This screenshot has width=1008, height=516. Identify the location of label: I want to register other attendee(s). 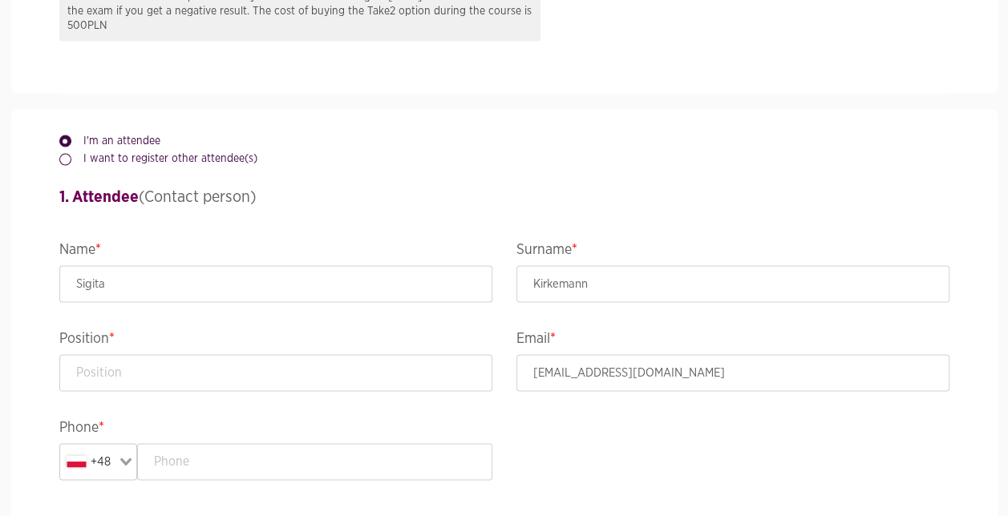
(164, 159).